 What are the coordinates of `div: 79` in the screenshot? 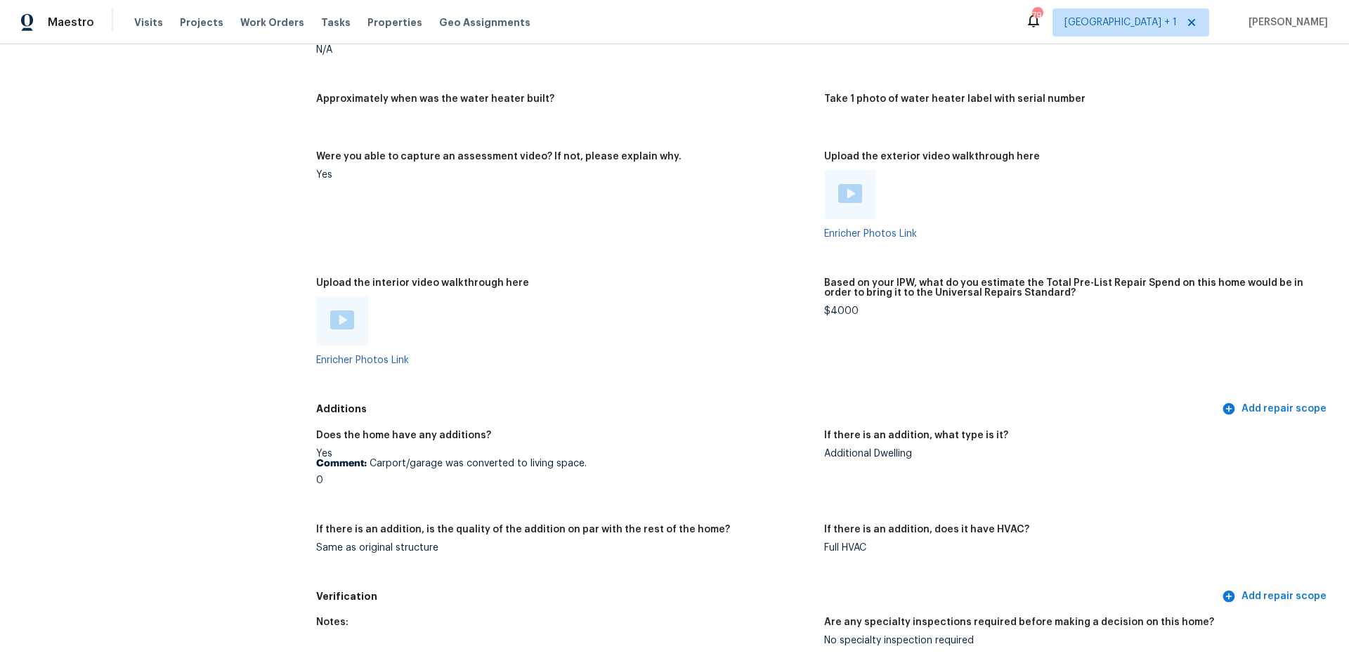 It's located at (1037, 15).